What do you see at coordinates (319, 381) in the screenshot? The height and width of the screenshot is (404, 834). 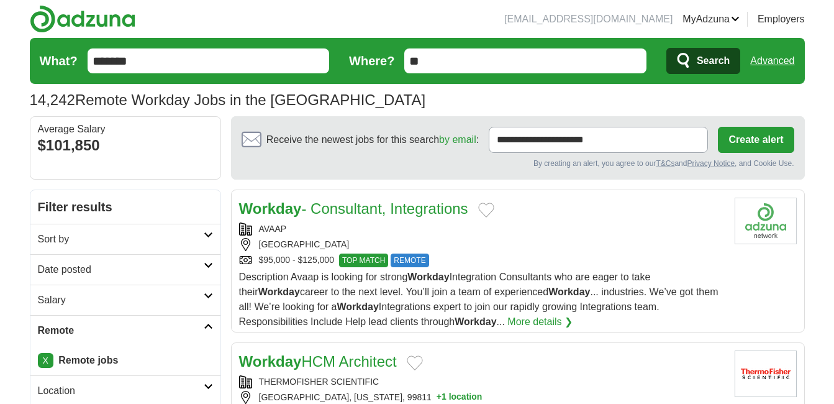 I see `a: THERMOFISHER SCIENTIFIC` at bounding box center [319, 381].